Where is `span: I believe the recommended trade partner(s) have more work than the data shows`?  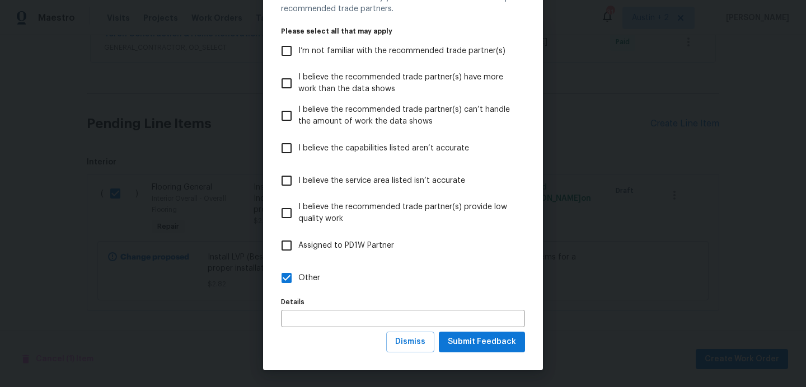 span: I believe the recommended trade partner(s) have more work than the data shows is located at coordinates (407, 83).